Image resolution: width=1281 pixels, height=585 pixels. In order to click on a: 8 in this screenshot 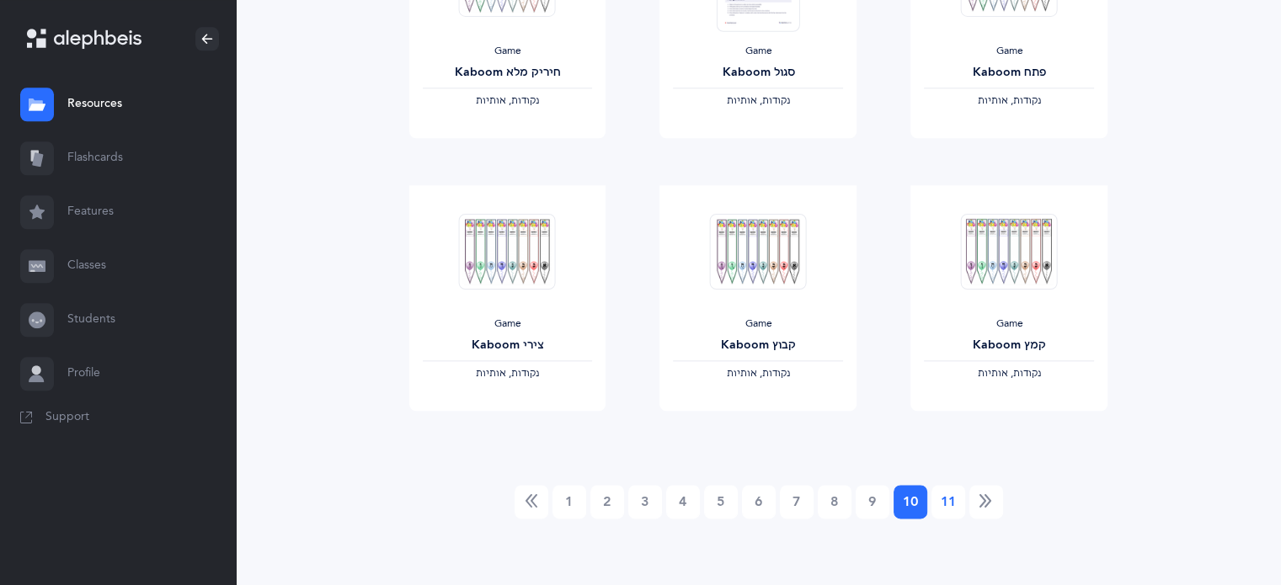, I will do `click(835, 502)`.